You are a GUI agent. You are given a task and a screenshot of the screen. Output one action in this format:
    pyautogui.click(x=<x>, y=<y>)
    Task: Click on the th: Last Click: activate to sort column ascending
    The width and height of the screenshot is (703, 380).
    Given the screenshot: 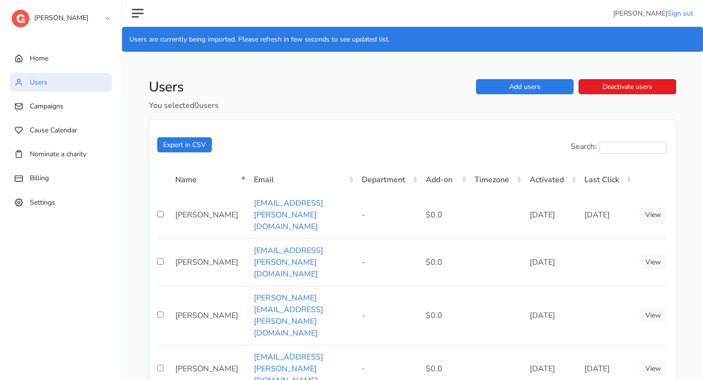 What is the action you would take?
    pyautogui.click(x=606, y=179)
    